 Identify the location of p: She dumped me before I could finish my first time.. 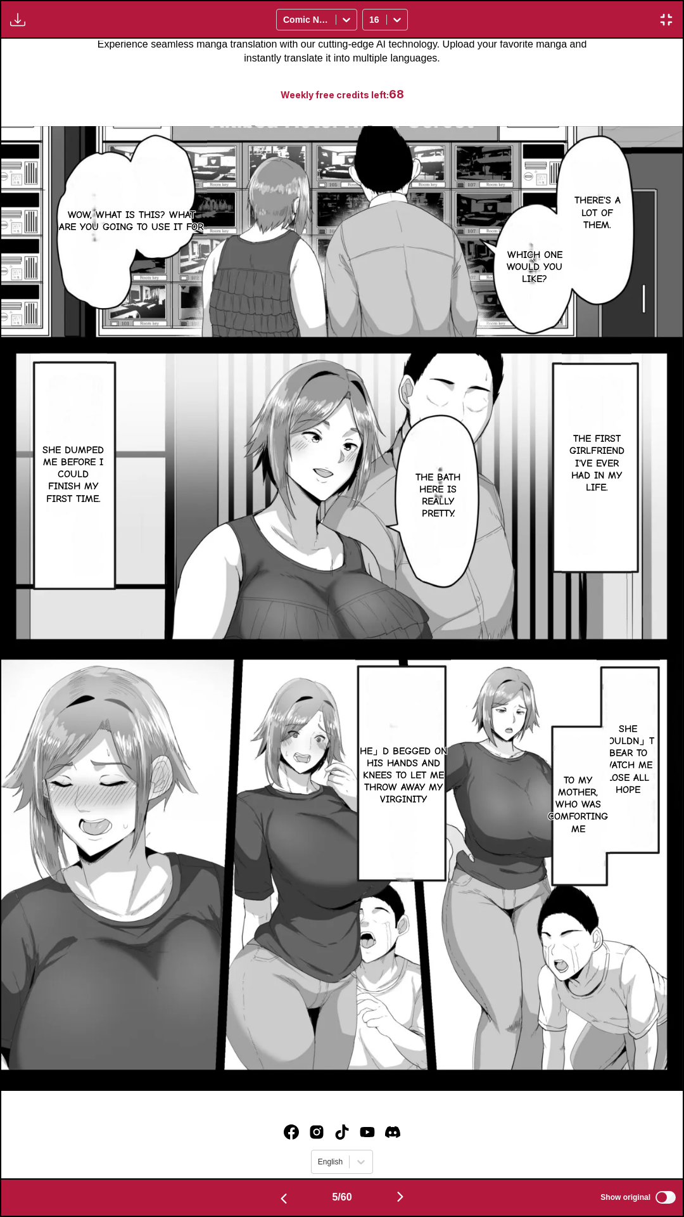
(74, 475).